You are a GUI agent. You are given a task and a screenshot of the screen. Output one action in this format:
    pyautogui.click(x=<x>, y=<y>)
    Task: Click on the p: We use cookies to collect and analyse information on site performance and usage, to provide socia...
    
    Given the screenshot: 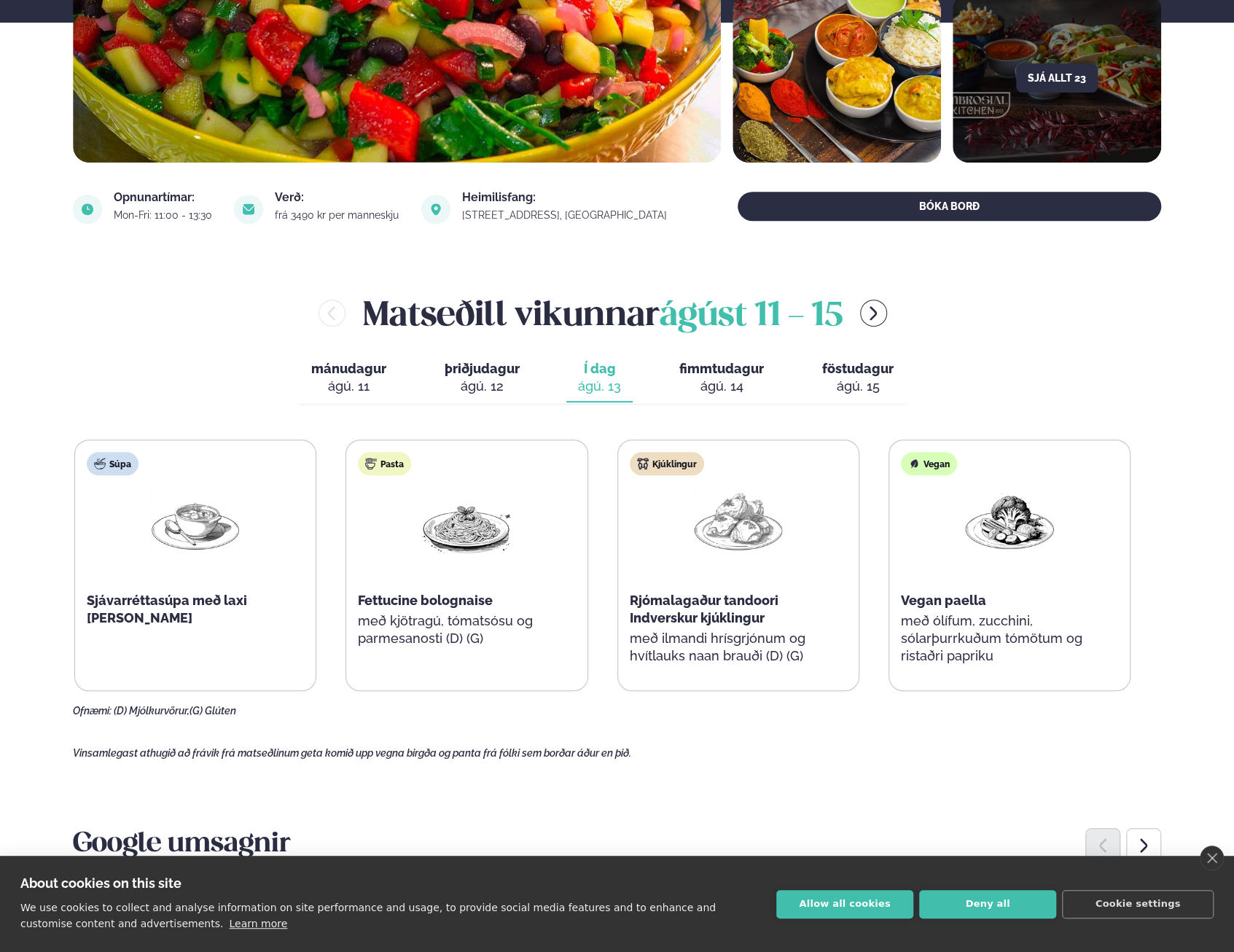 What is the action you would take?
    pyautogui.click(x=368, y=916)
    